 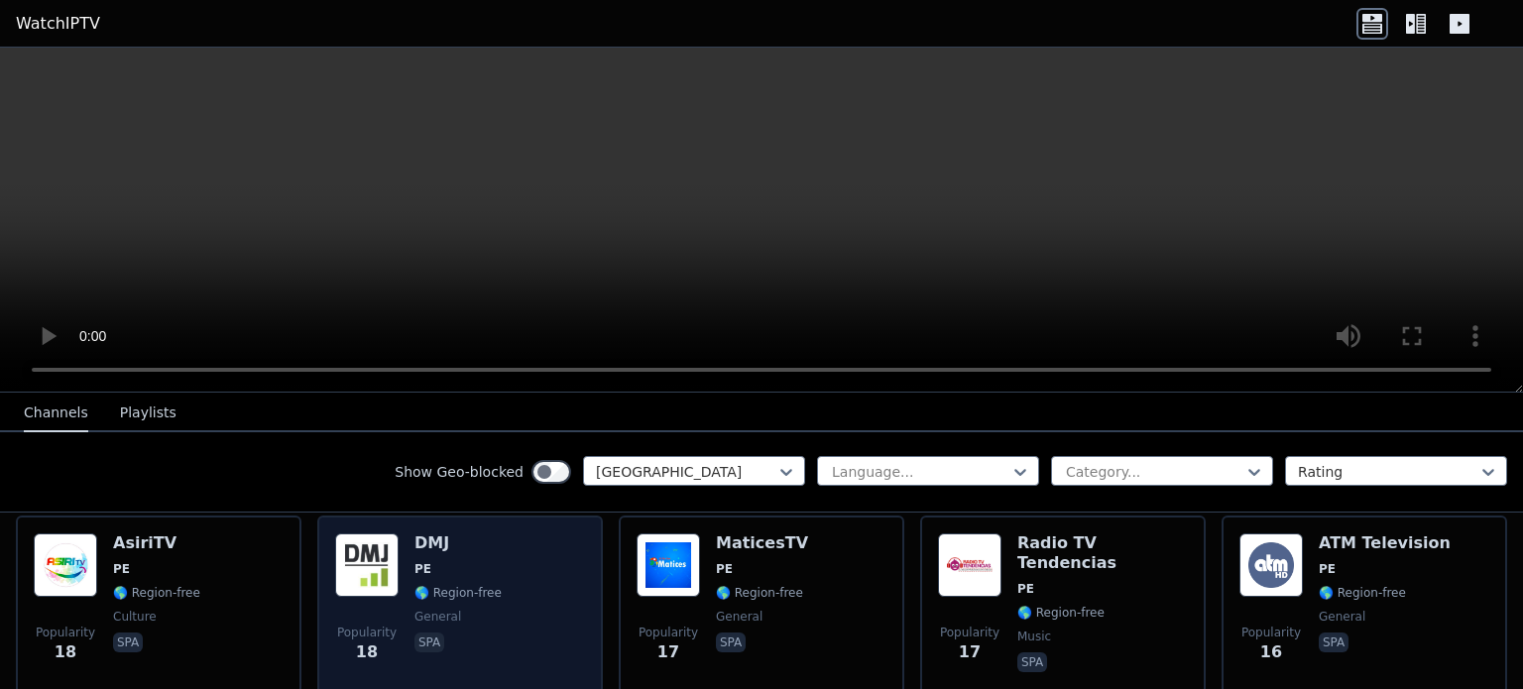 What do you see at coordinates (148, 413) in the screenshot?
I see `button: Playlists` at bounding box center [148, 413].